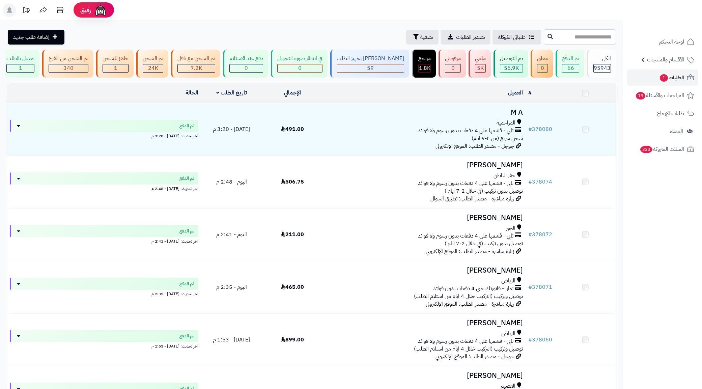  Describe the element at coordinates (672, 42) in the screenshot. I see `span: لوحة التحكم` at that location.